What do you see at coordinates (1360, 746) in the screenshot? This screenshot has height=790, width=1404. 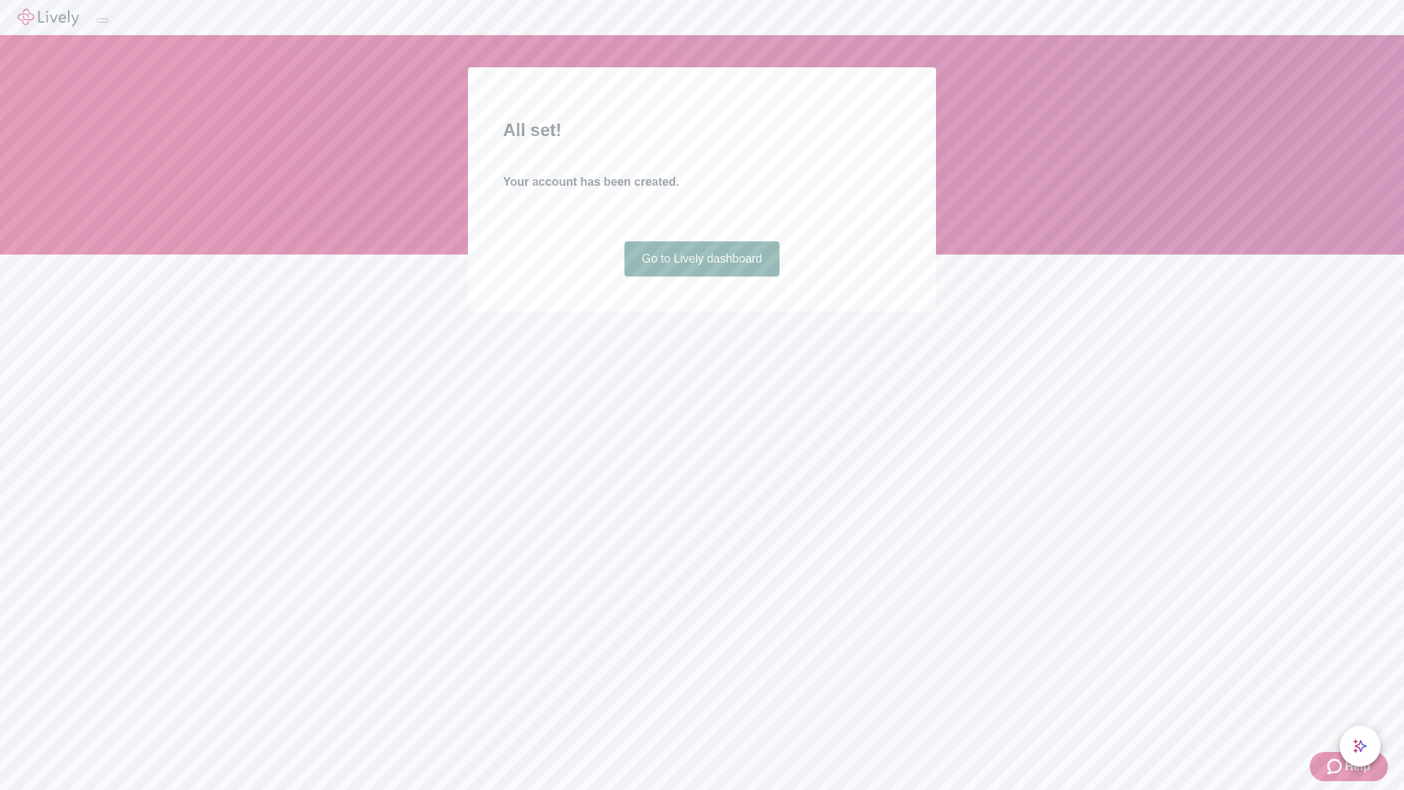 I see `button: chat` at bounding box center [1360, 746].